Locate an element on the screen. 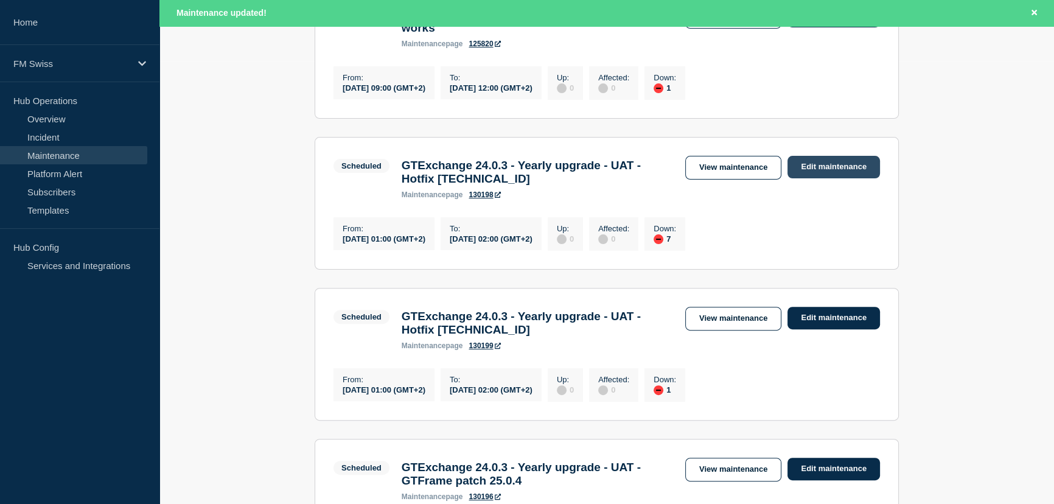 The width and height of the screenshot is (1054, 504). p: FM Swiss is located at coordinates (72, 63).